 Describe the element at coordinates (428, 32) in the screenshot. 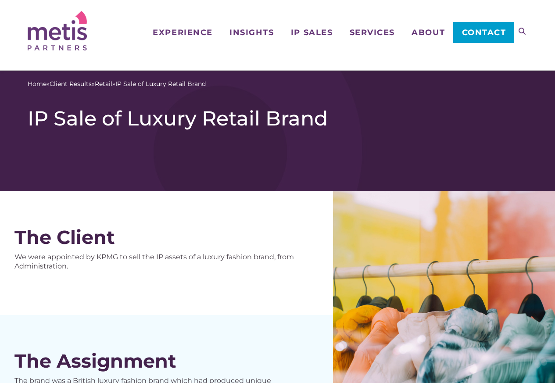

I see `span: About` at that location.